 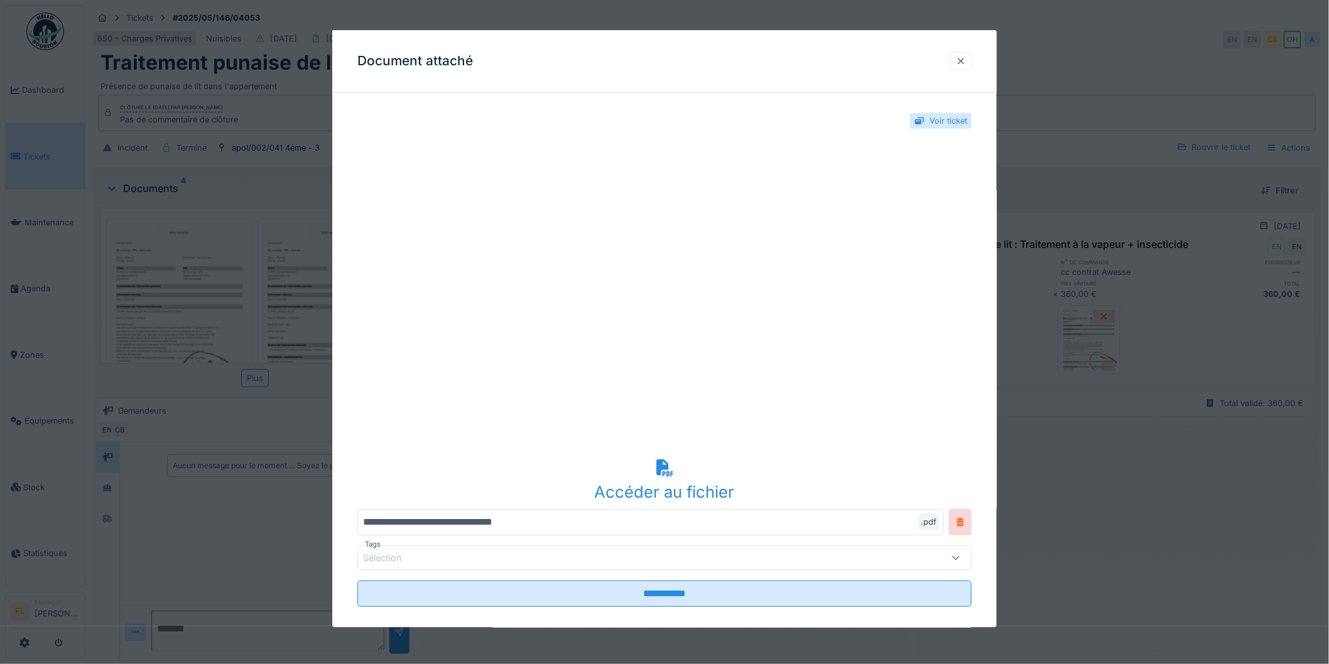 What do you see at coordinates (928, 522) in the screenshot?
I see `div: .pdf` at bounding box center [928, 522].